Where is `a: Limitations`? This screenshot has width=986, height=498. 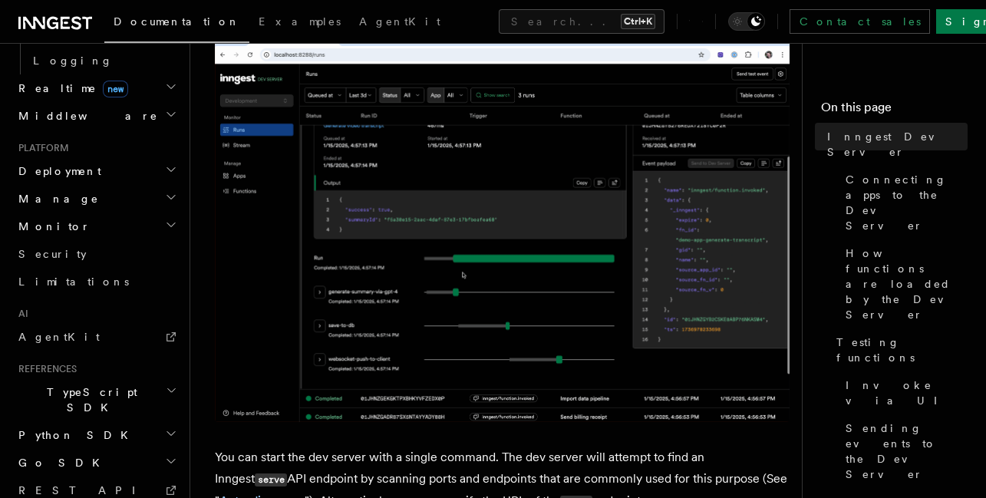
a: Limitations is located at coordinates (96, 282).